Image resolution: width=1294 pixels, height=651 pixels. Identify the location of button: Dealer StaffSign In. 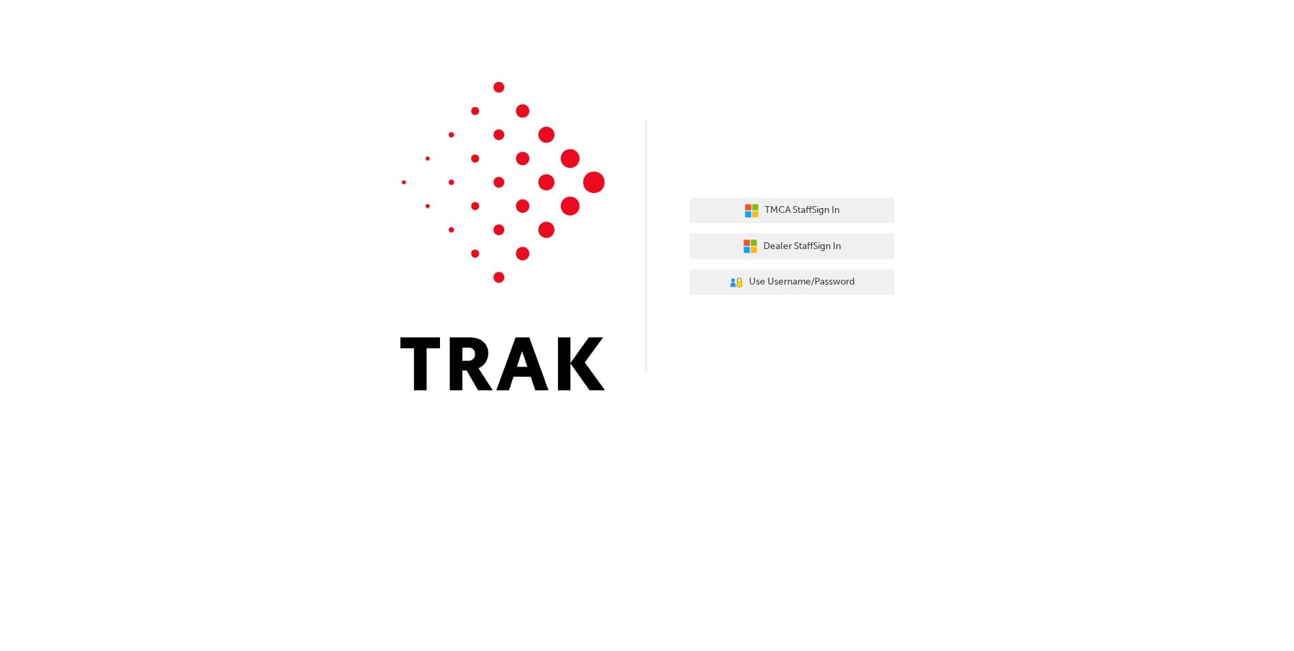
(792, 246).